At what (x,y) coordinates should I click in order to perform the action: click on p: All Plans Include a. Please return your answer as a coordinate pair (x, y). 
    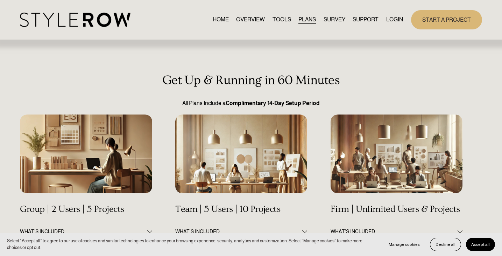
    Looking at the image, I should click on (251, 103).